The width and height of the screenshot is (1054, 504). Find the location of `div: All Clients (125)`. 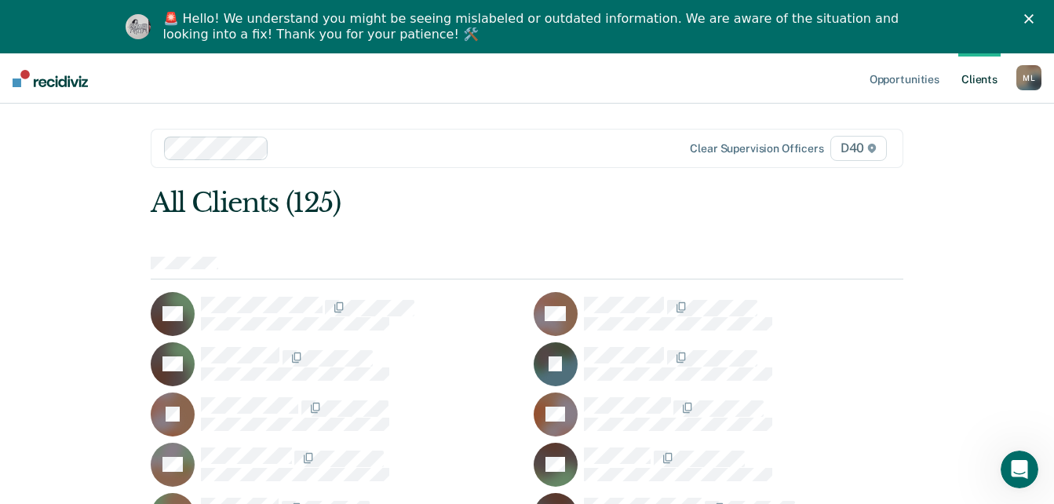

div: All Clients (125) is located at coordinates (451, 202).